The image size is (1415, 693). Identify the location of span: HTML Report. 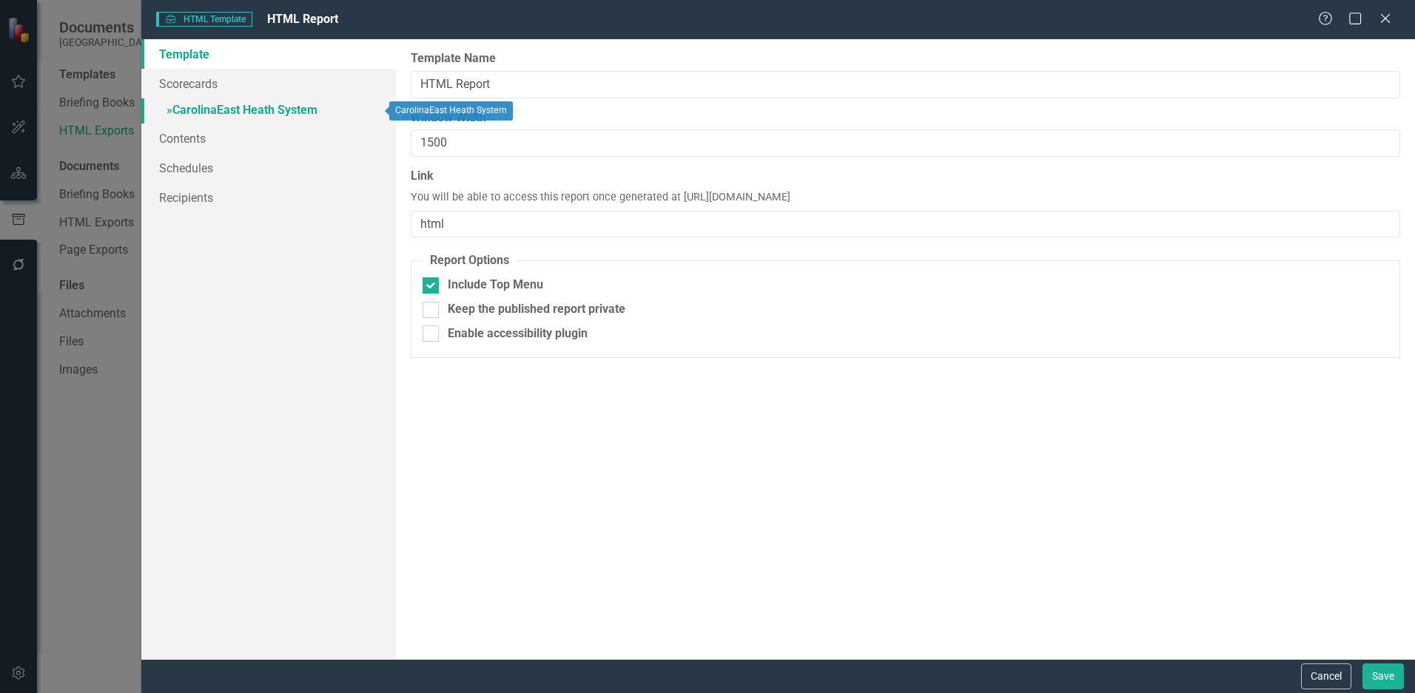
(303, 18).